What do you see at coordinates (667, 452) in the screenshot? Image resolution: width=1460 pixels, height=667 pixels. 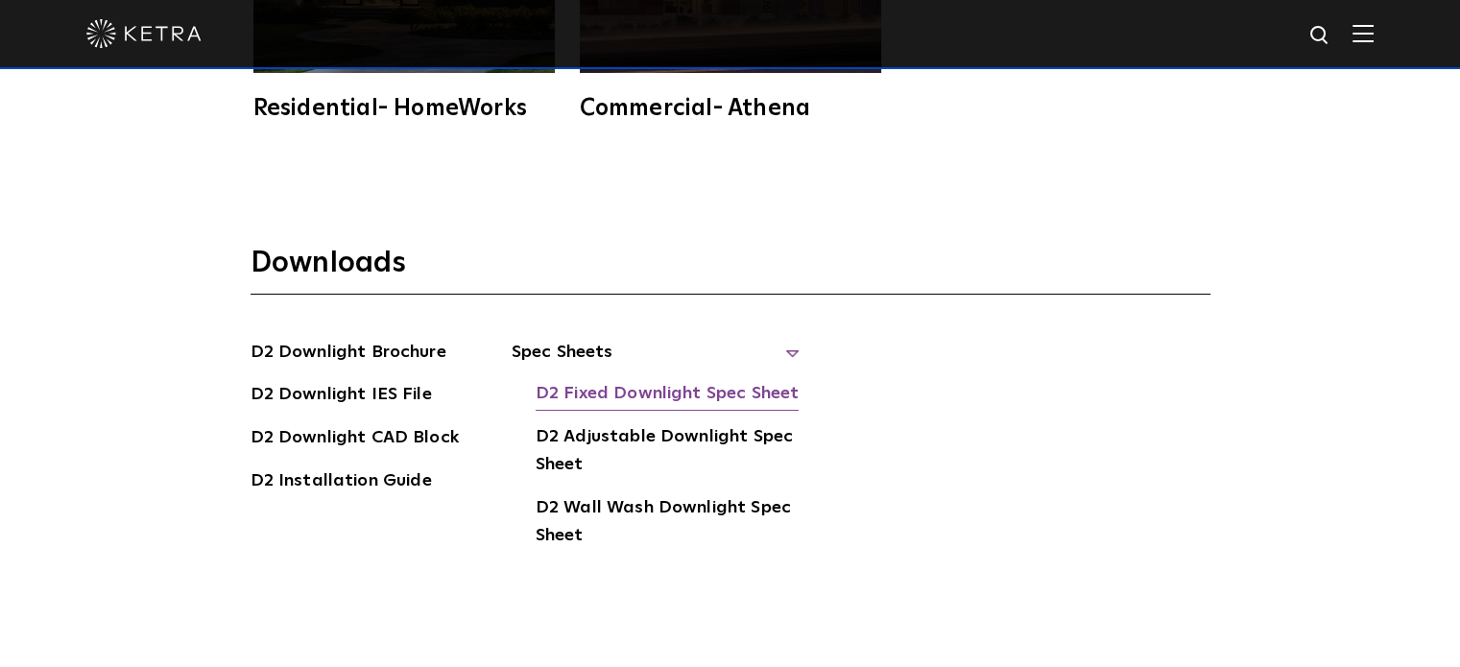 I see `a: D2 Adjustable Downlight Spec Sheet` at bounding box center [667, 452].